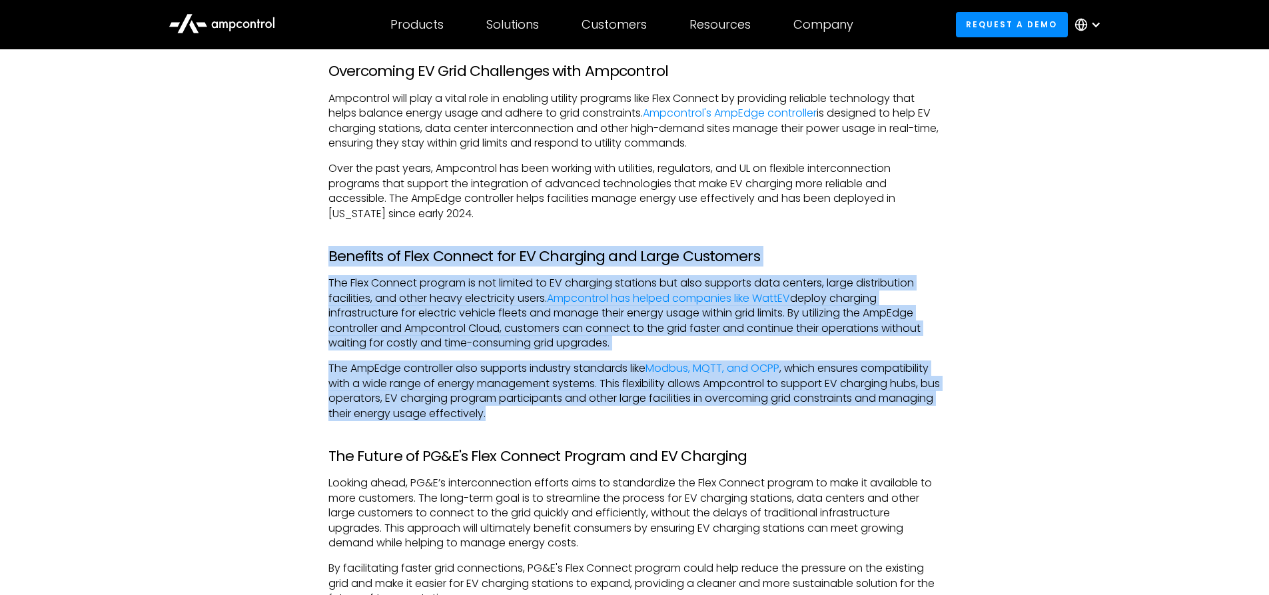  Describe the element at coordinates (730, 113) in the screenshot. I see `a: Ampcontrol's AmpEdge controller` at that location.